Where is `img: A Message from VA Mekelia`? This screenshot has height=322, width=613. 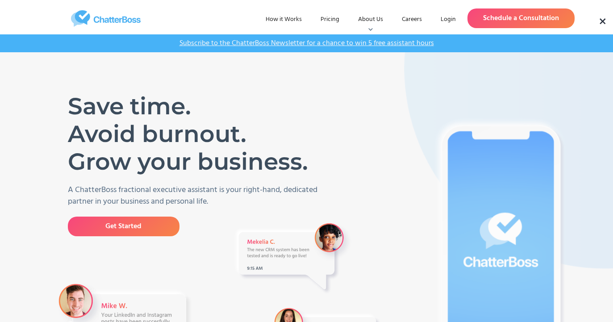
img: A Message from VA Mekelia is located at coordinates (293, 258).